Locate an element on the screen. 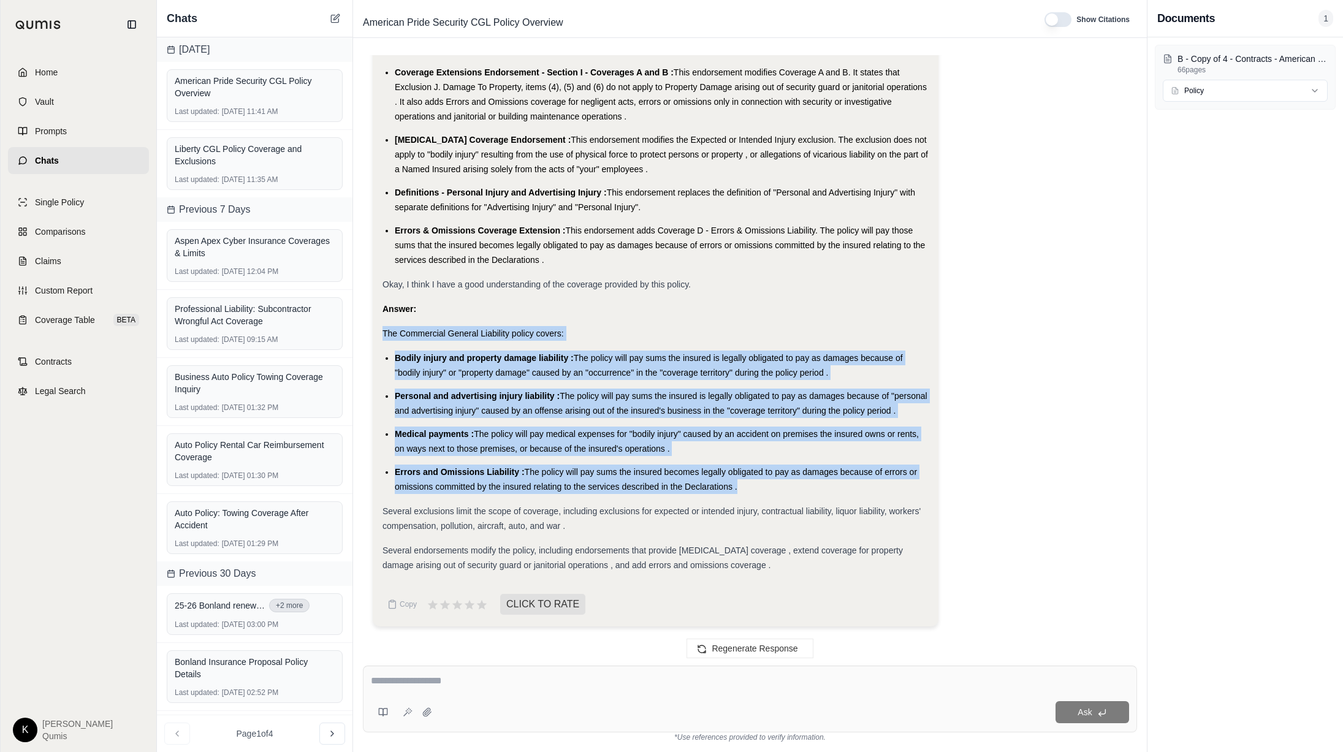 This screenshot has height=752, width=1343. span: The policy will pay medical expenses for "bodily injury" caused by an accident on premises the in... is located at coordinates (656, 441).